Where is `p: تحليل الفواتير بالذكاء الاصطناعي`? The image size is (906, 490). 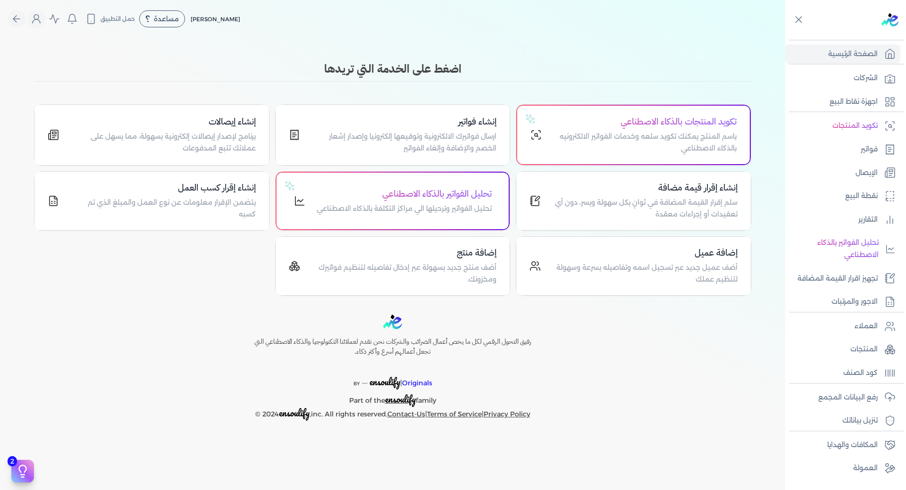
p: تحليل الفواتير بالذكاء الاصطناعي is located at coordinates (834, 249).